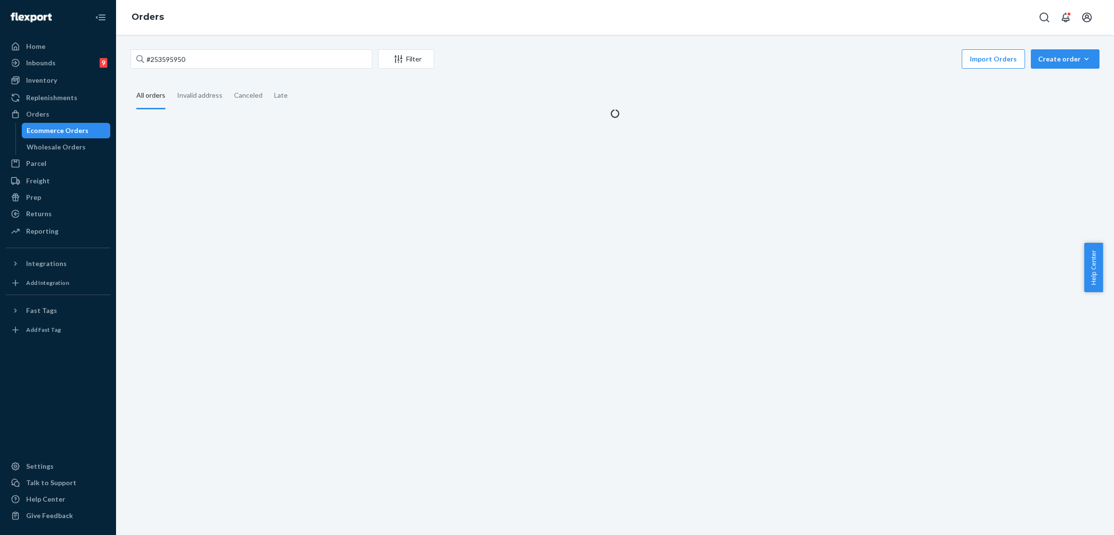  What do you see at coordinates (58, 466) in the screenshot?
I see `a: Settings` at bounding box center [58, 466].